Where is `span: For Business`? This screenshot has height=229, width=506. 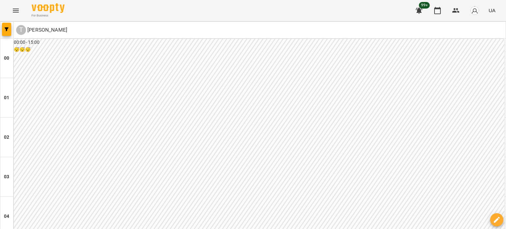 span: For Business is located at coordinates (48, 15).